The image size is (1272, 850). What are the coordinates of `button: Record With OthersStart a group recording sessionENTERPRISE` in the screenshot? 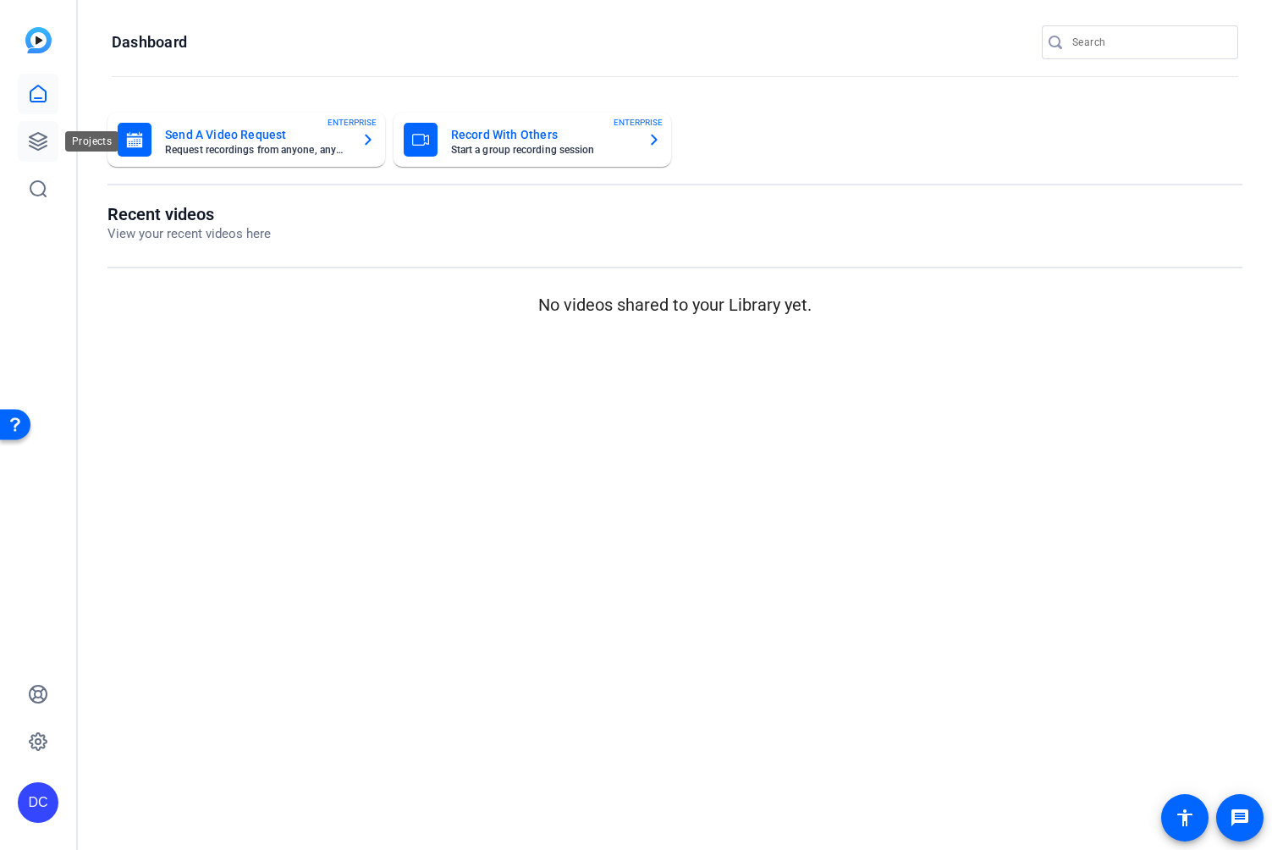 It's located at (533, 140).